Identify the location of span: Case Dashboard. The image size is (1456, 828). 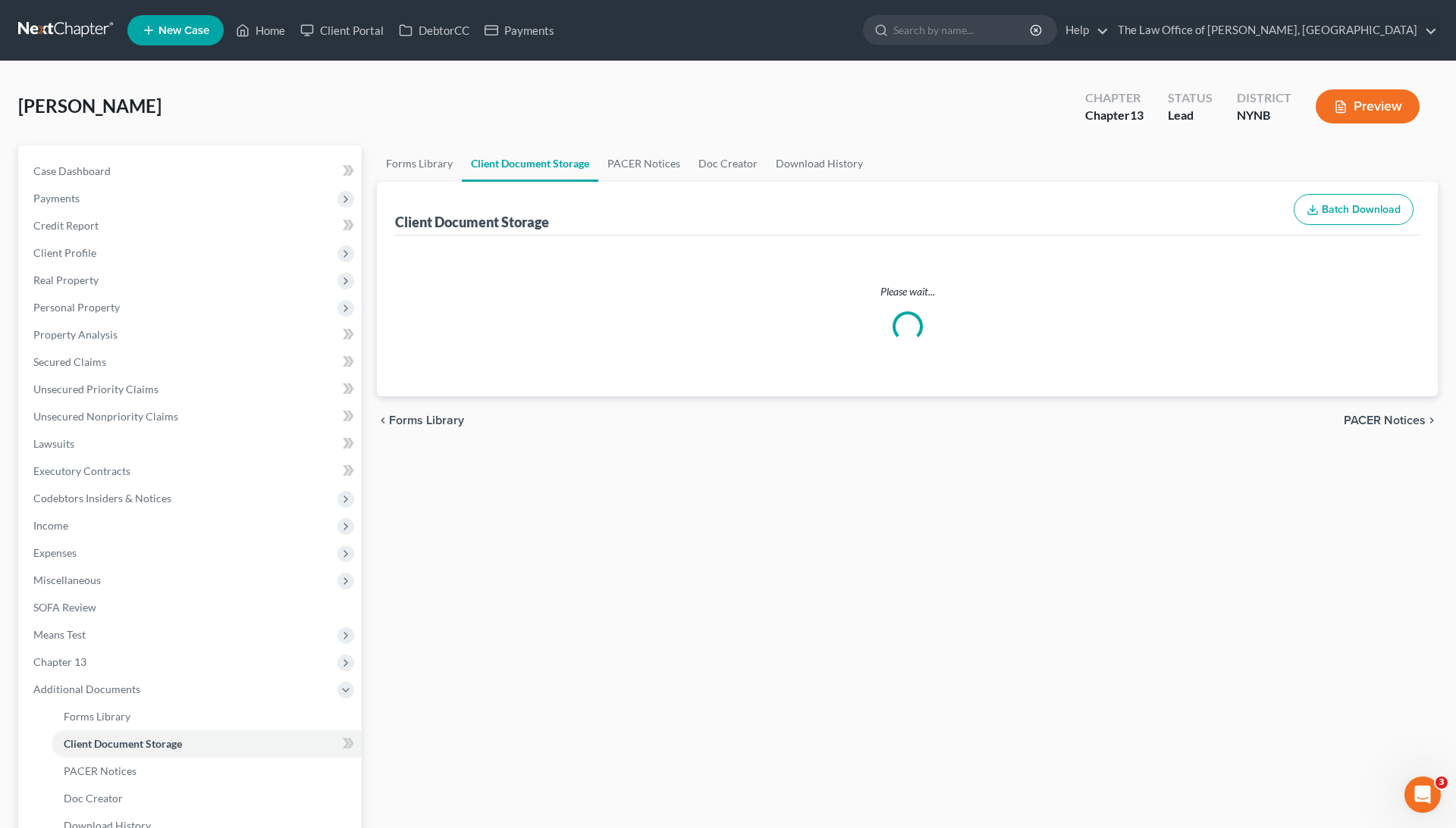
(72, 171).